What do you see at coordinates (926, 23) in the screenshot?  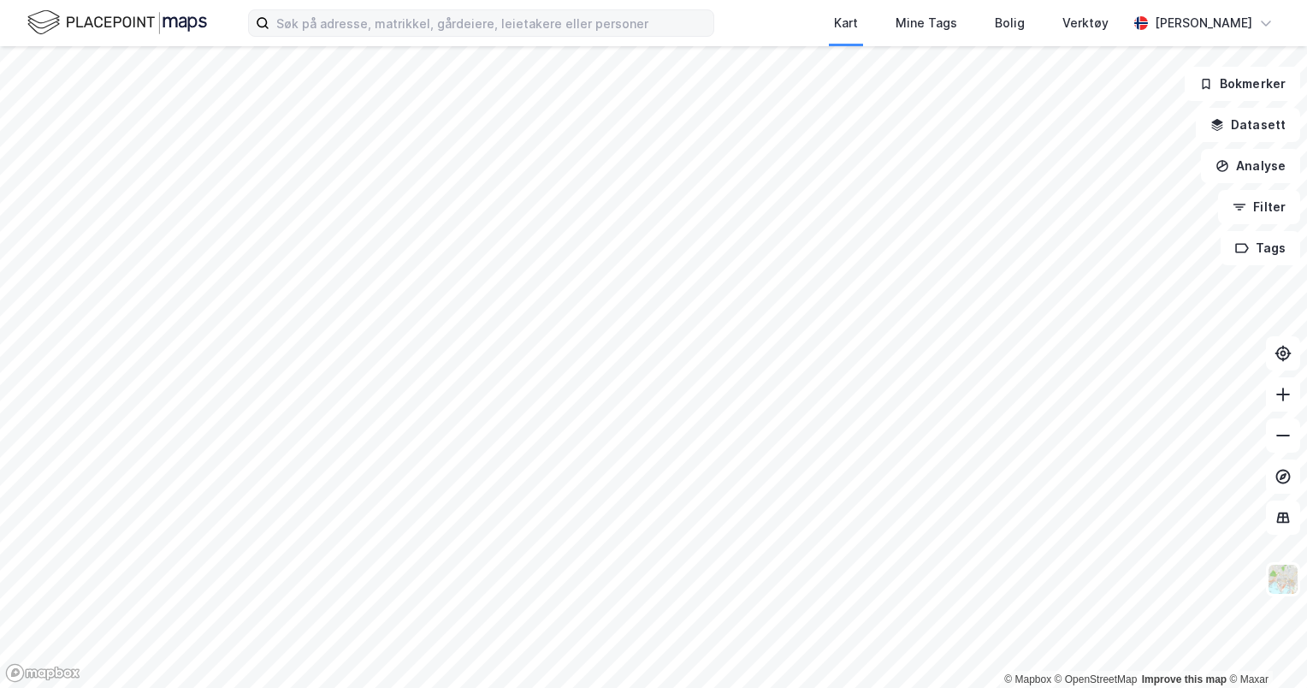 I see `div: Mine Tags` at bounding box center [926, 23].